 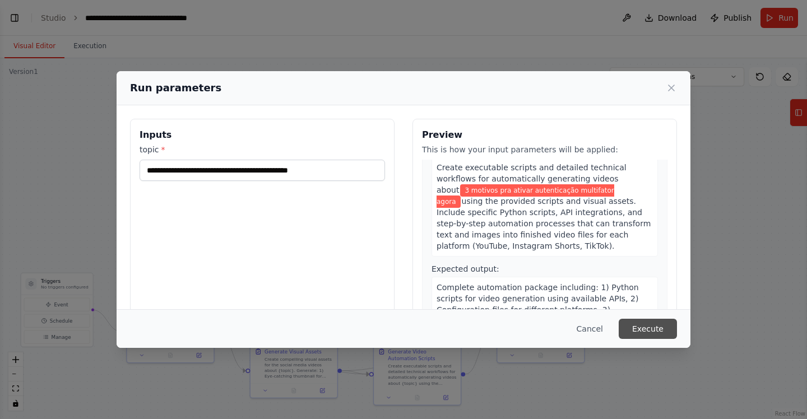 What do you see at coordinates (590, 329) in the screenshot?
I see `button: Cancel` at bounding box center [590, 329].